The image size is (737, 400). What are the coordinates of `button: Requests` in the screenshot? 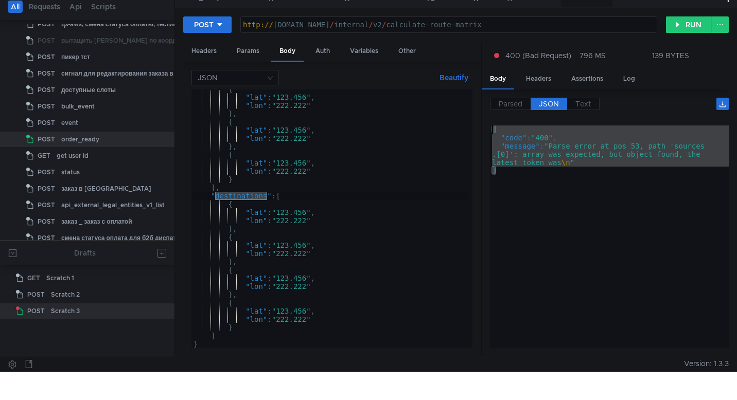 It's located at (44, 7).